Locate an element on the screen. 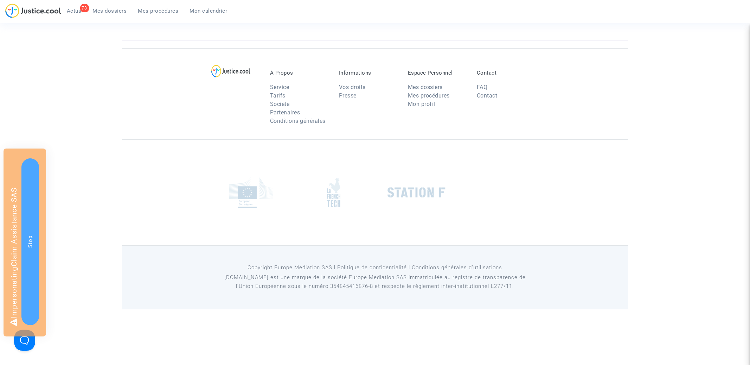 The width and height of the screenshot is (750, 365). span: Mes procédures is located at coordinates (158, 11).